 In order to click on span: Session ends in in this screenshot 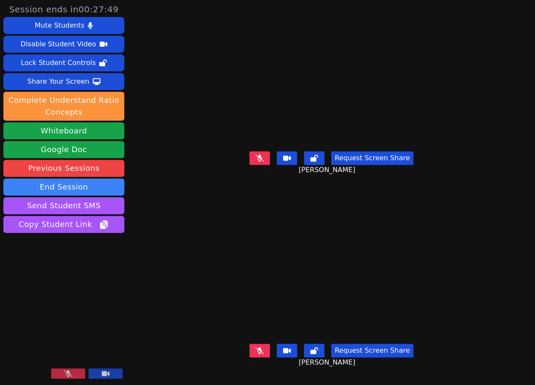, I will do `click(64, 9)`.